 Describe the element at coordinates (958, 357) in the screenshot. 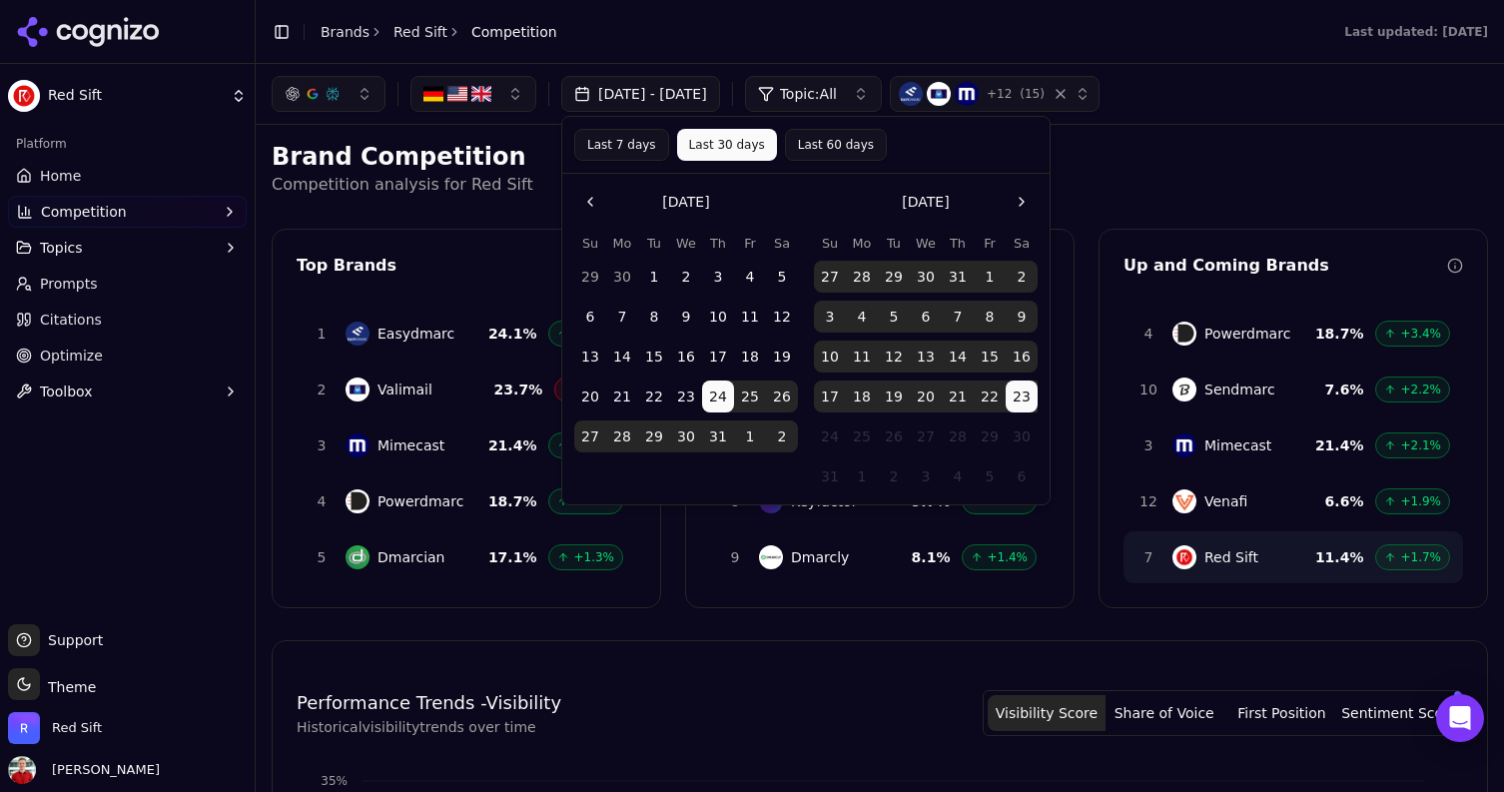

I see `button: Thursday, August 14th, 2025, selected` at that location.